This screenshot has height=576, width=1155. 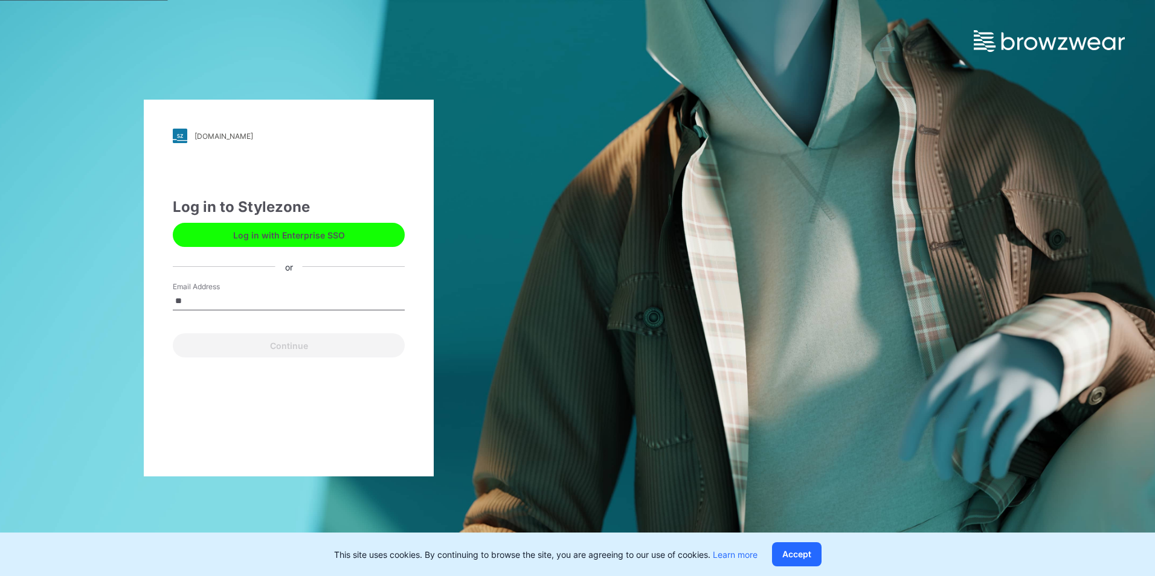 I want to click on img: stylezone-logo.562084cfcfab977791bfbf7441f1a819.svg, so click(x=180, y=136).